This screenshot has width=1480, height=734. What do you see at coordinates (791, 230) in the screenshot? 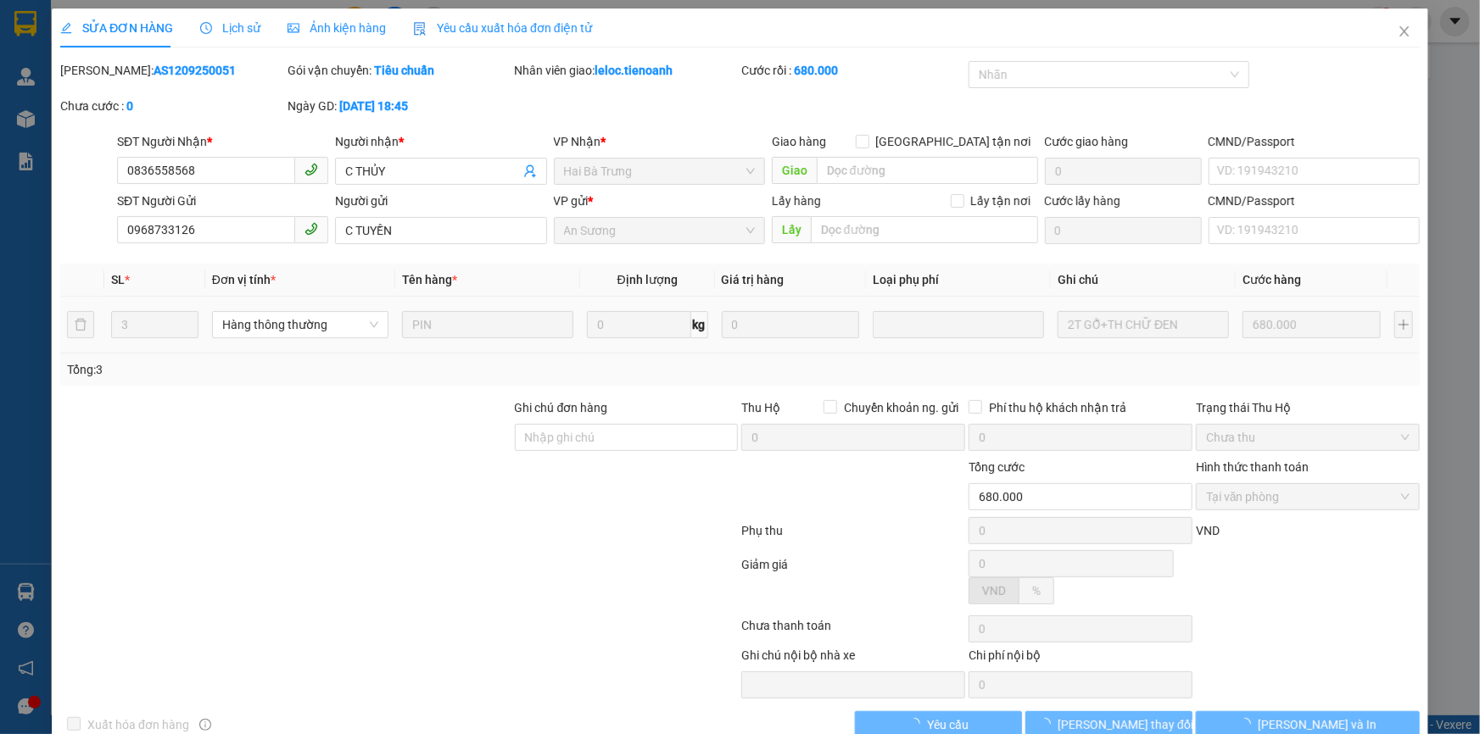
I see `span: Lấy` at bounding box center [791, 230].